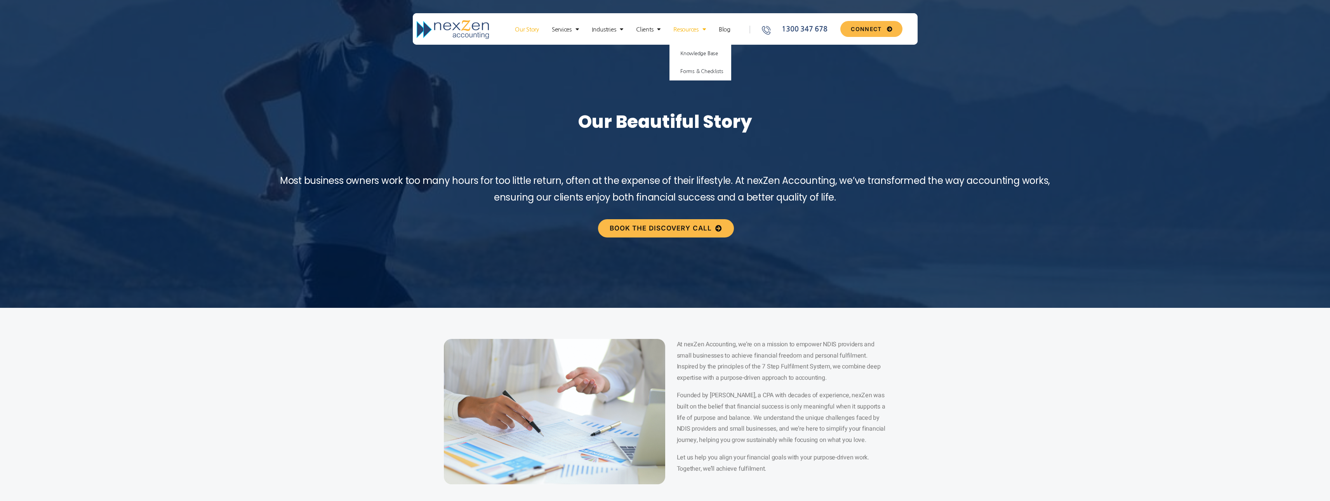 The width and height of the screenshot is (1330, 501). What do you see at coordinates (799, 29) in the screenshot?
I see `a: 1300 347 678` at bounding box center [799, 29].